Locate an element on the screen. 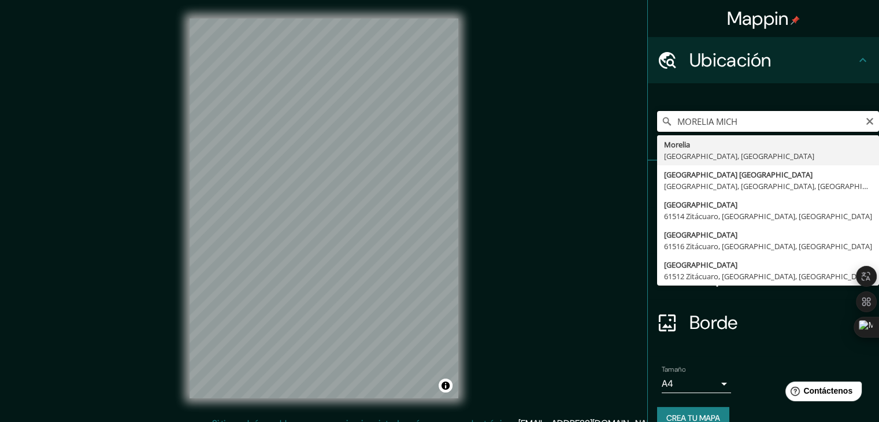 The height and width of the screenshot is (422, 879). font: A4 is located at coordinates (668, 383).